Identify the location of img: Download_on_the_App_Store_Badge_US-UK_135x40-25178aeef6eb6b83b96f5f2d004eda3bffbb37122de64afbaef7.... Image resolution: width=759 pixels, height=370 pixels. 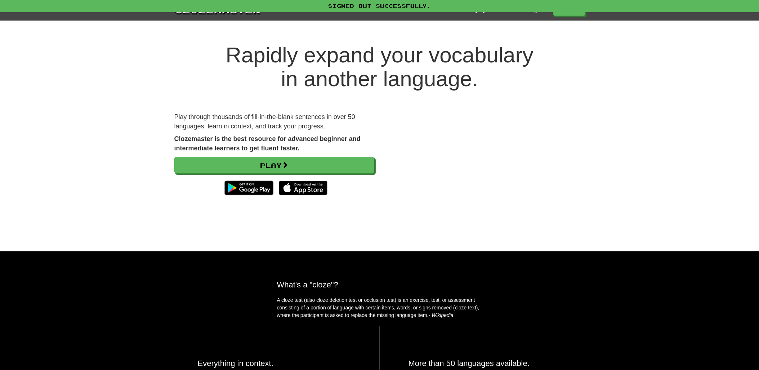
(303, 188).